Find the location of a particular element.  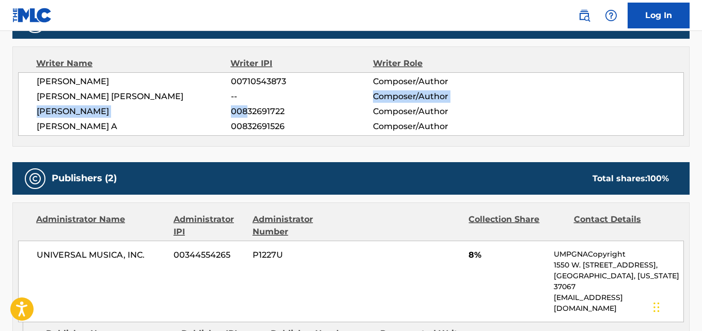

span: 00832691722 is located at coordinates (302, 112).